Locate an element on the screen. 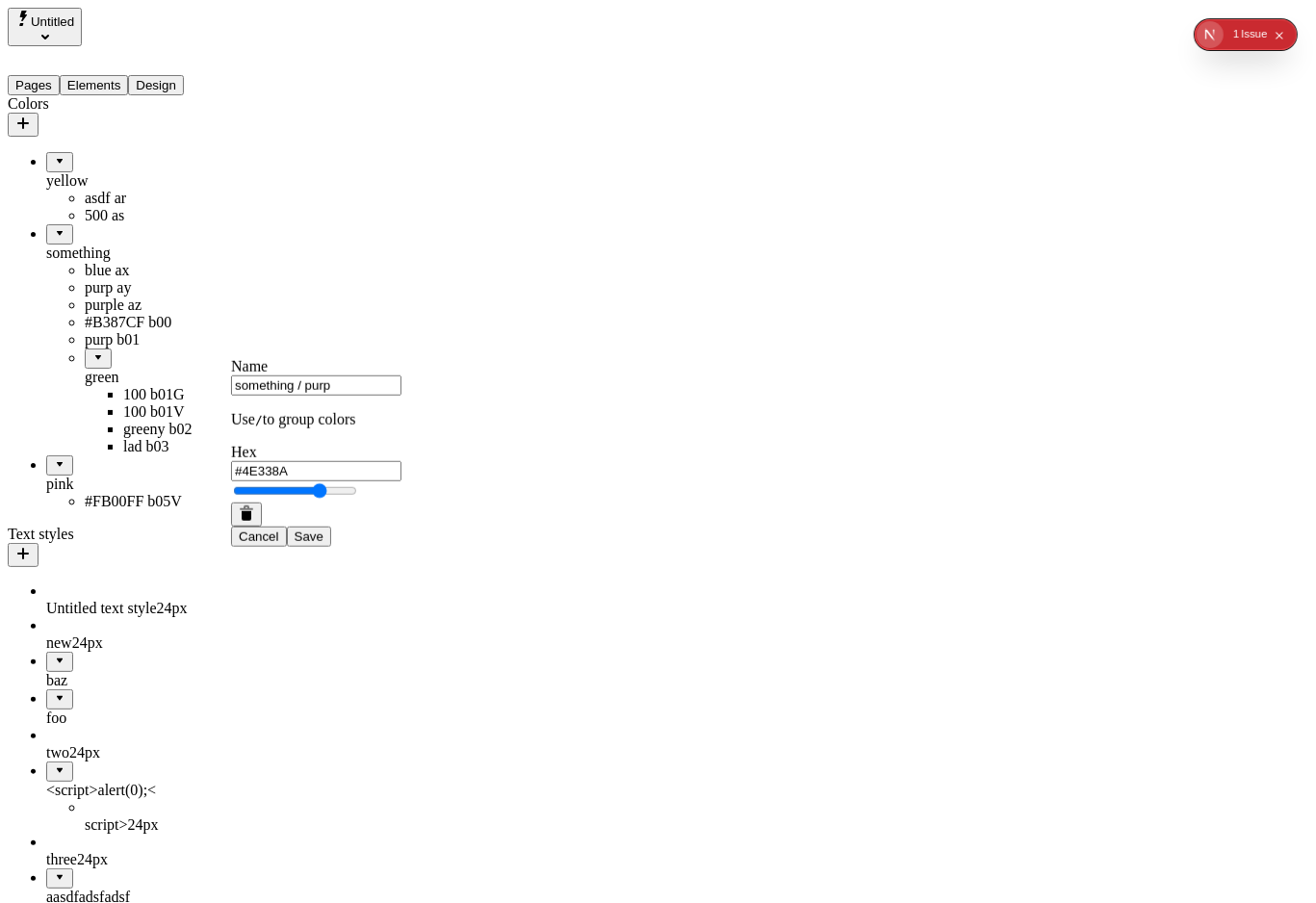 The width and height of the screenshot is (1316, 903). div: script> is located at coordinates (161, 825).